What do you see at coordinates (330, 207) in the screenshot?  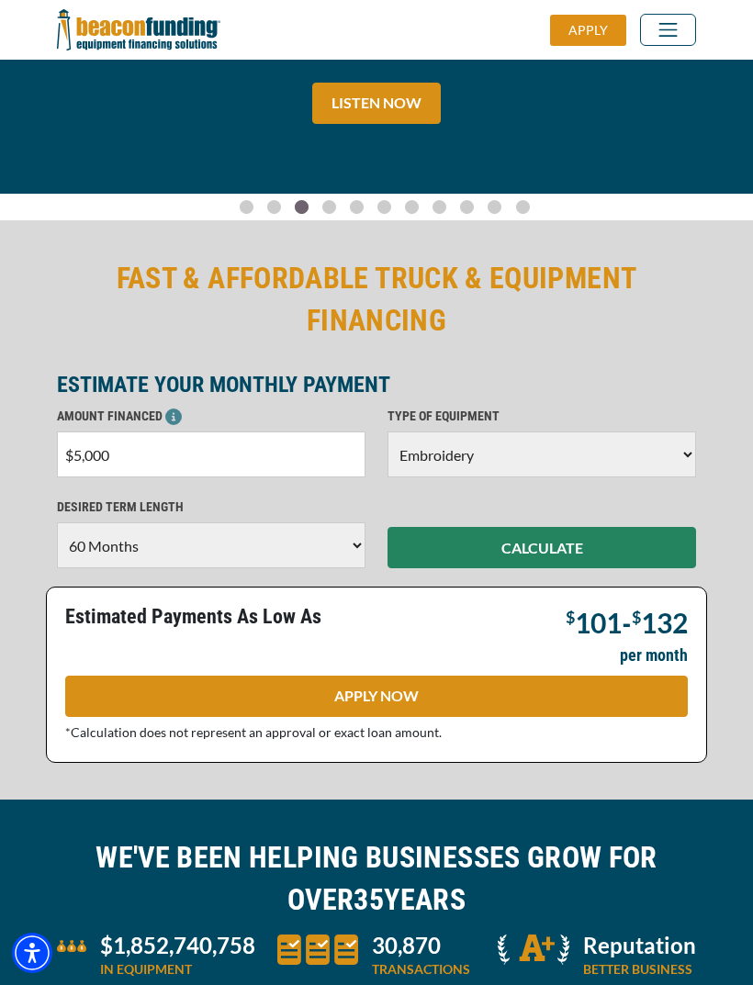 I see `a: Go To Slide 3` at bounding box center [330, 207].